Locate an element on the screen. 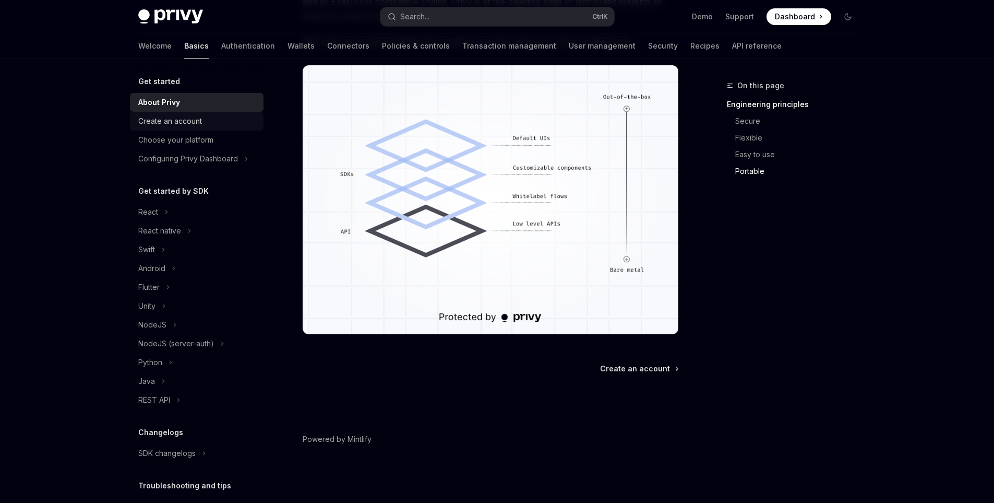 This screenshot has width=994, height=503. div: NodeJS is located at coordinates (152, 325).